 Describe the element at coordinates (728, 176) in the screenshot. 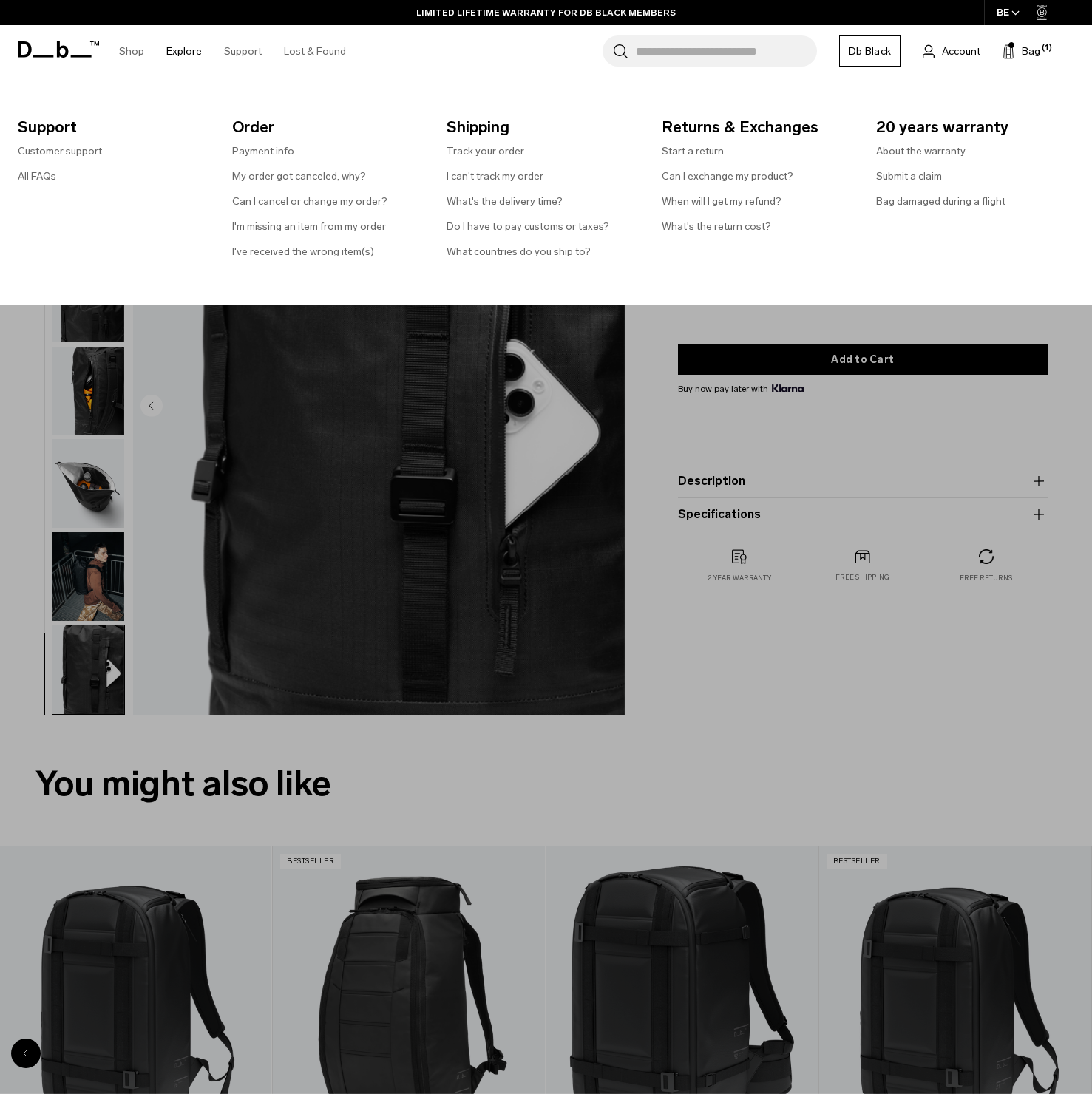

I see `a: Can I exchange my product?` at that location.